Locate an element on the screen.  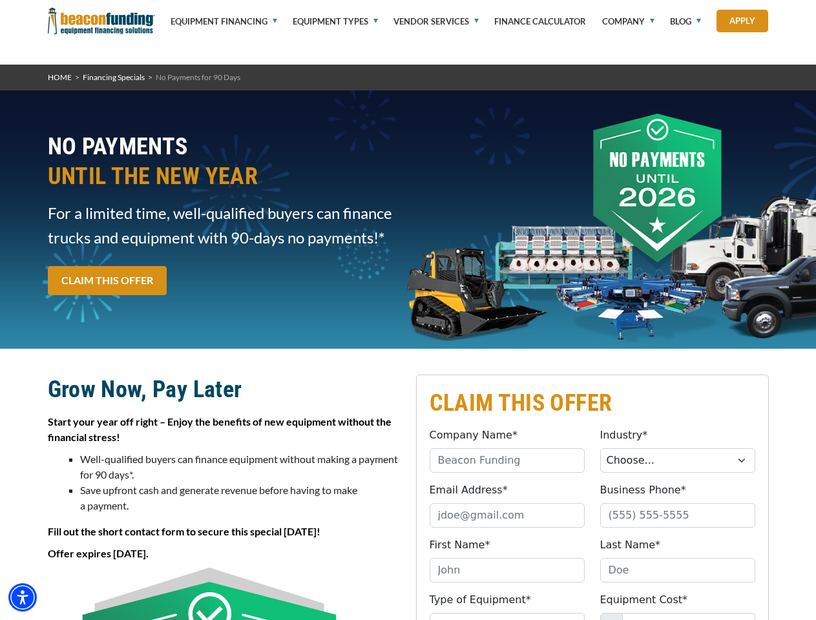
input: Beacon Funding is located at coordinates (507, 461).